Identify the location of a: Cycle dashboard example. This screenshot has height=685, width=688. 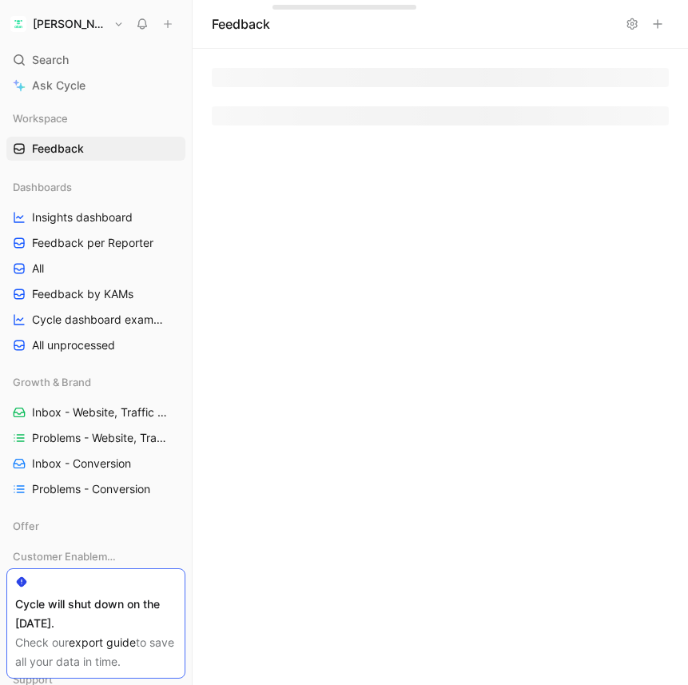
(96, 320).